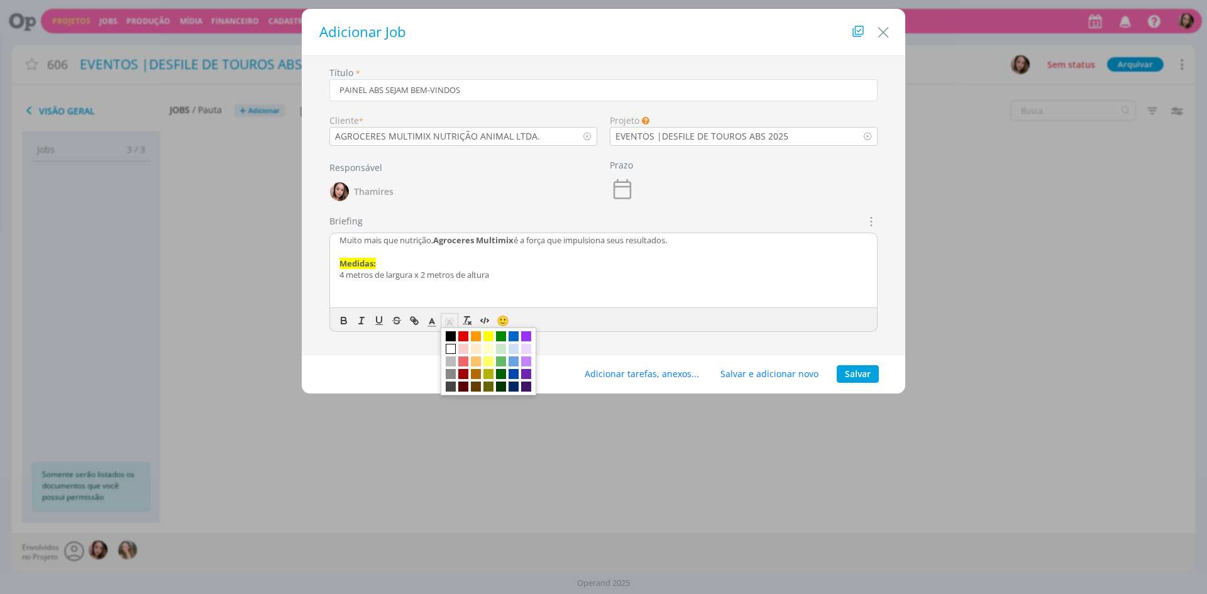 The width and height of the screenshot is (1207, 594). I want to click on button: Adicionar tarefas, anexos..., so click(642, 374).